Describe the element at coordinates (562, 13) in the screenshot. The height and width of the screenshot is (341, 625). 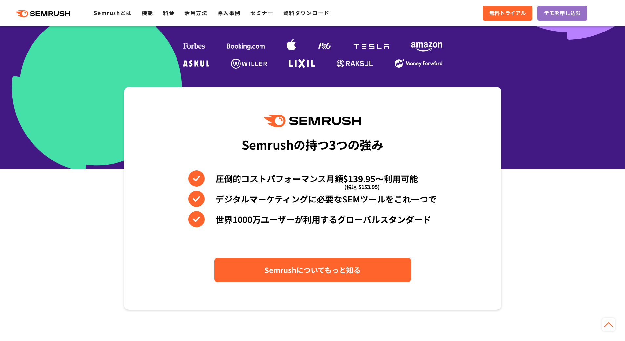
I see `span: デモを申し込む` at that location.